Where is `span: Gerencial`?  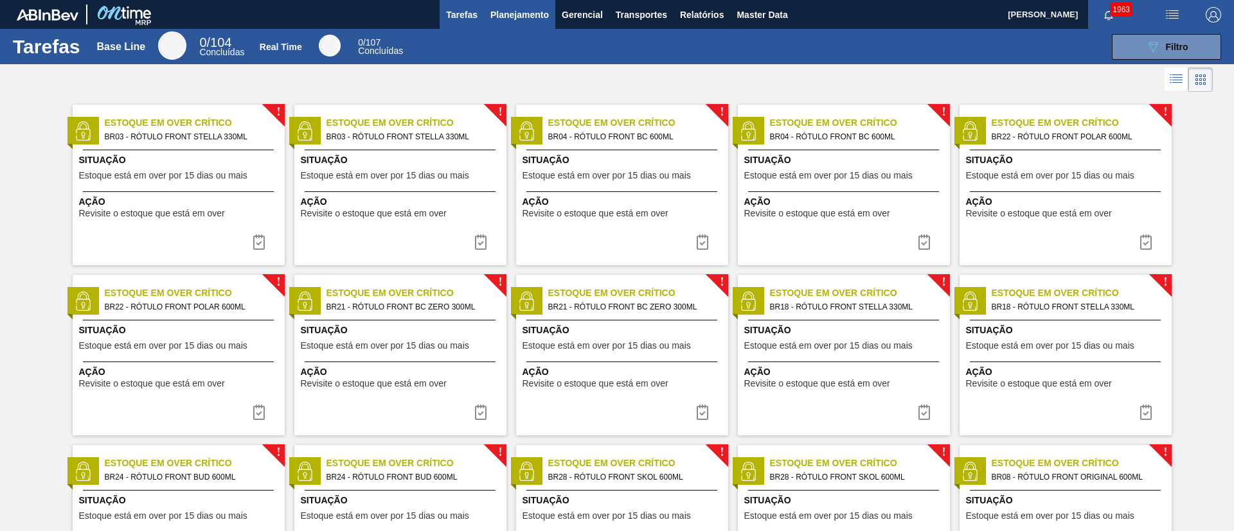 span: Gerencial is located at coordinates (582, 15).